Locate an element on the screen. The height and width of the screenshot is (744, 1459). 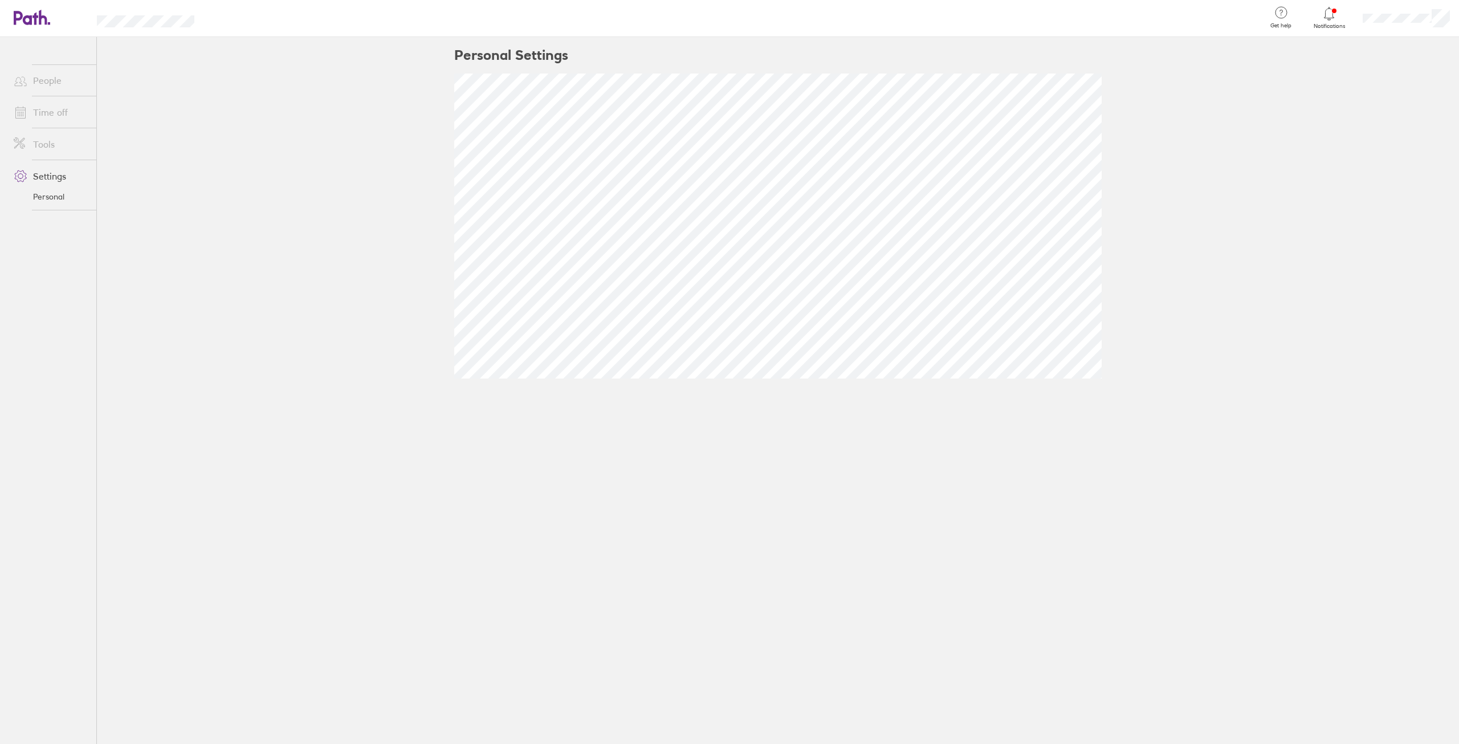
h2: Personal Settings is located at coordinates (511, 55).